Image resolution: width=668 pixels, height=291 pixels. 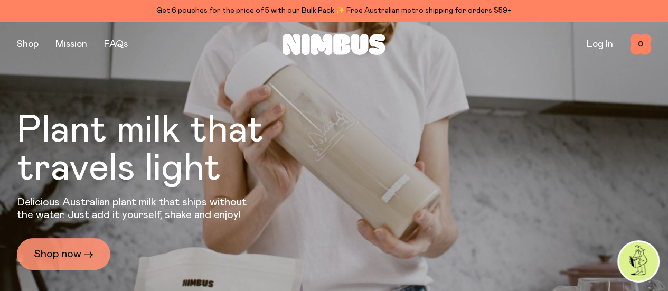 I want to click on p: Delicious Australian plant milk that ships without the water. Just add it yourself, shake and enjoy!, so click(x=135, y=209).